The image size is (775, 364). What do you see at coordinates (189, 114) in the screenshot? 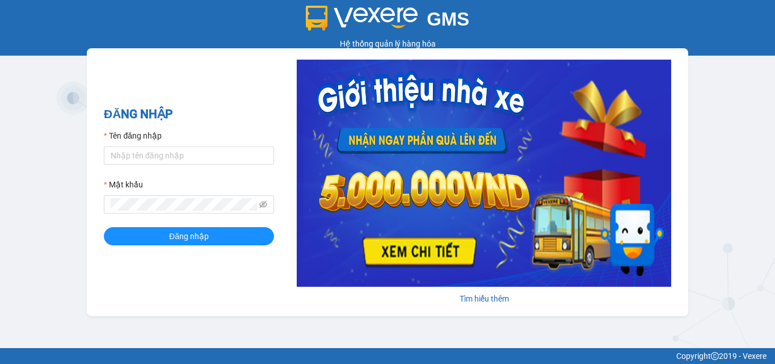
I see `h2: ĐĂNG NHẬP` at bounding box center [189, 114].